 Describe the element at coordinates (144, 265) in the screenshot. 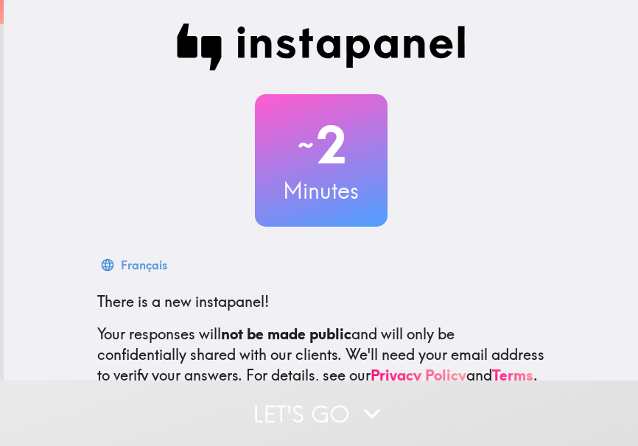

I see `div: Français` at that location.